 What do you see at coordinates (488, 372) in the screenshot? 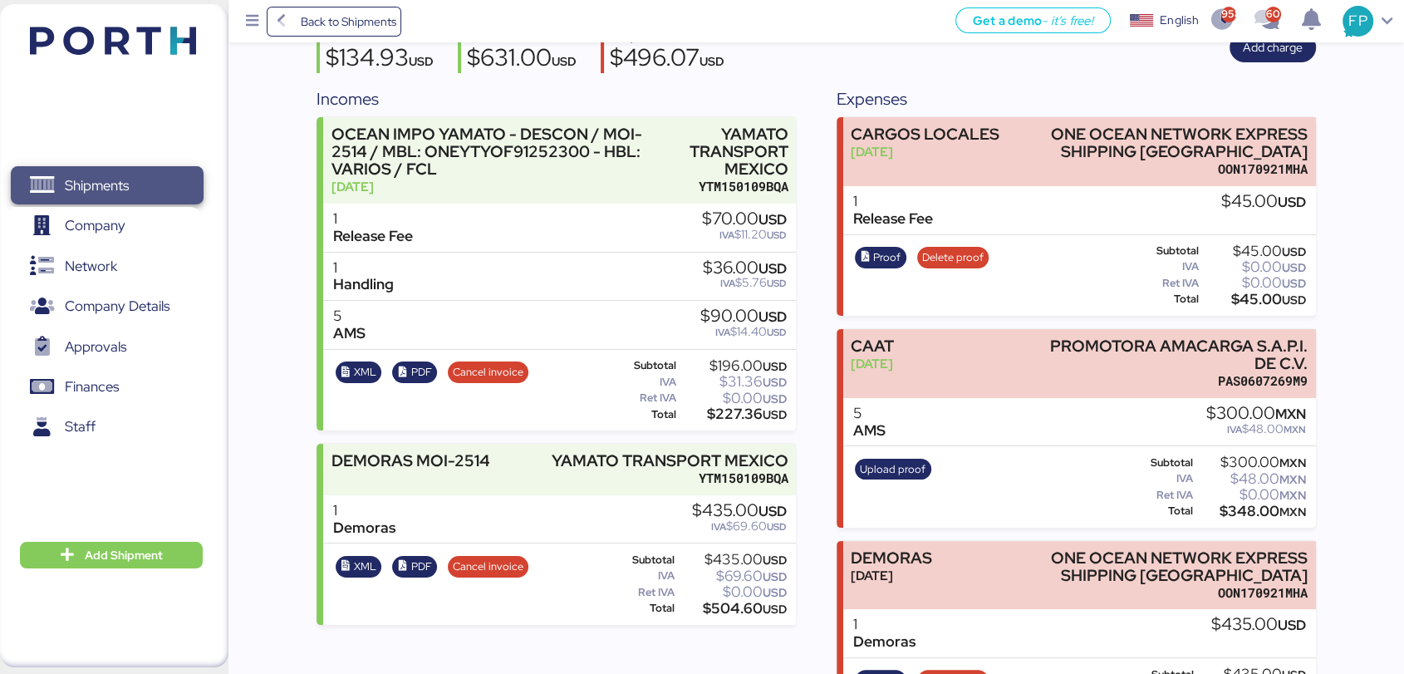
I see `button: Cancel invoice` at bounding box center [488, 372].